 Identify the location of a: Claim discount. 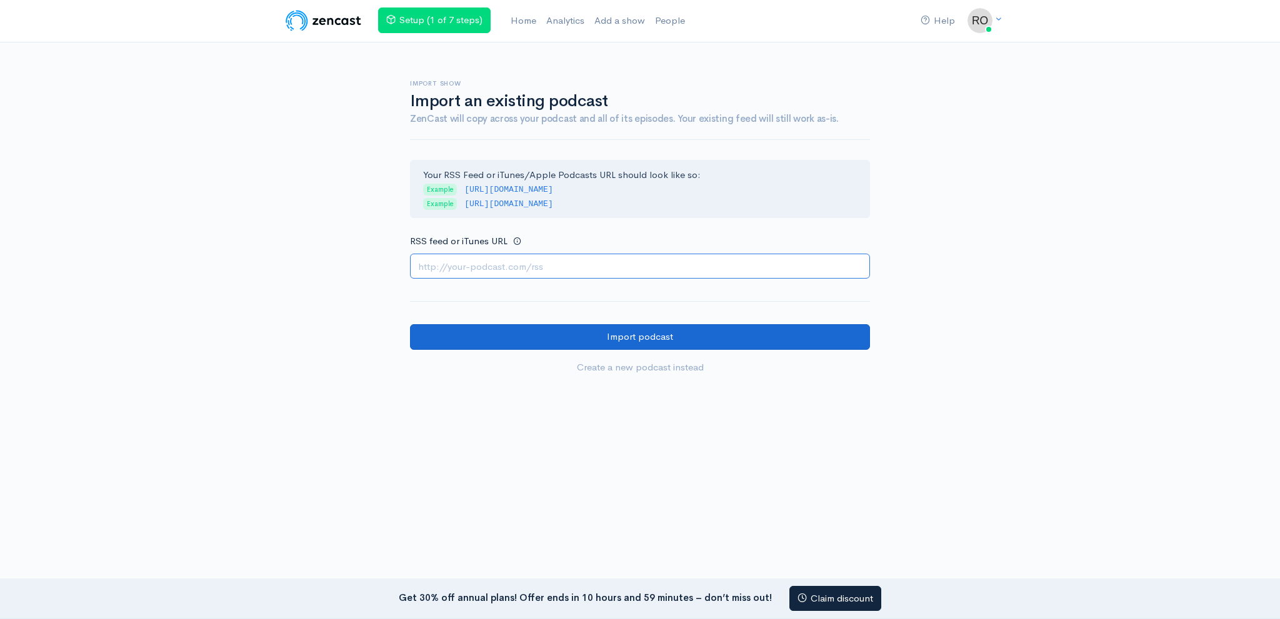
(835, 599).